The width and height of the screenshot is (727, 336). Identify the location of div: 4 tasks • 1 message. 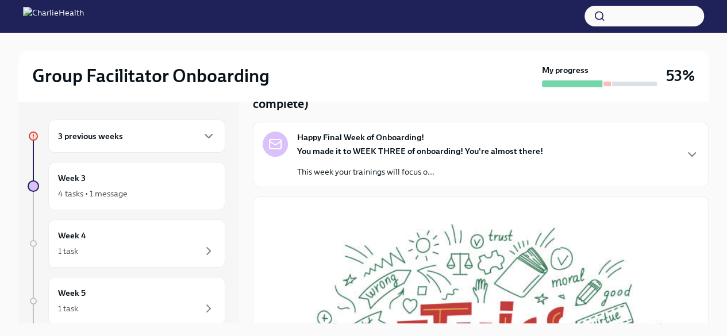
(93, 194).